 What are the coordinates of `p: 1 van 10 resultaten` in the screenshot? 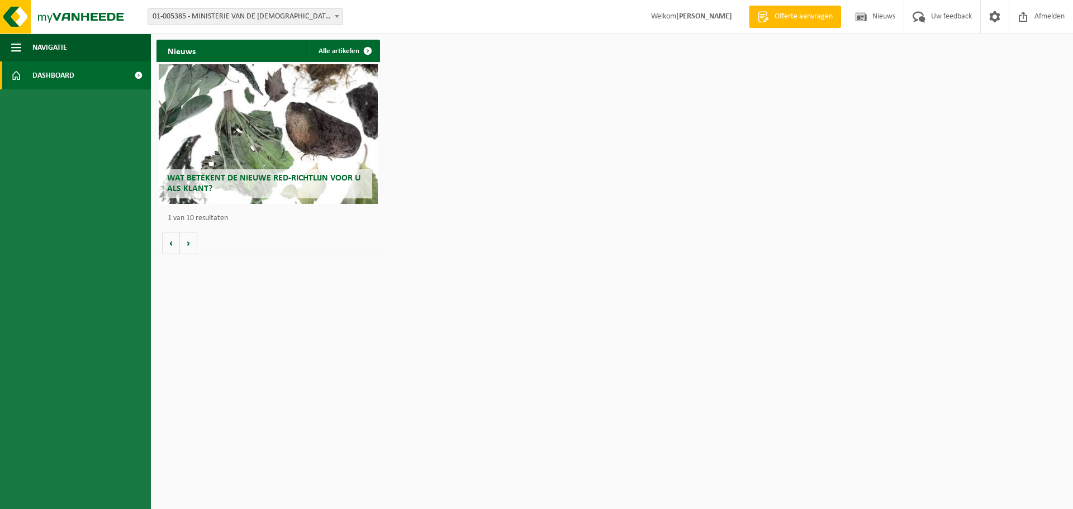 It's located at (271, 219).